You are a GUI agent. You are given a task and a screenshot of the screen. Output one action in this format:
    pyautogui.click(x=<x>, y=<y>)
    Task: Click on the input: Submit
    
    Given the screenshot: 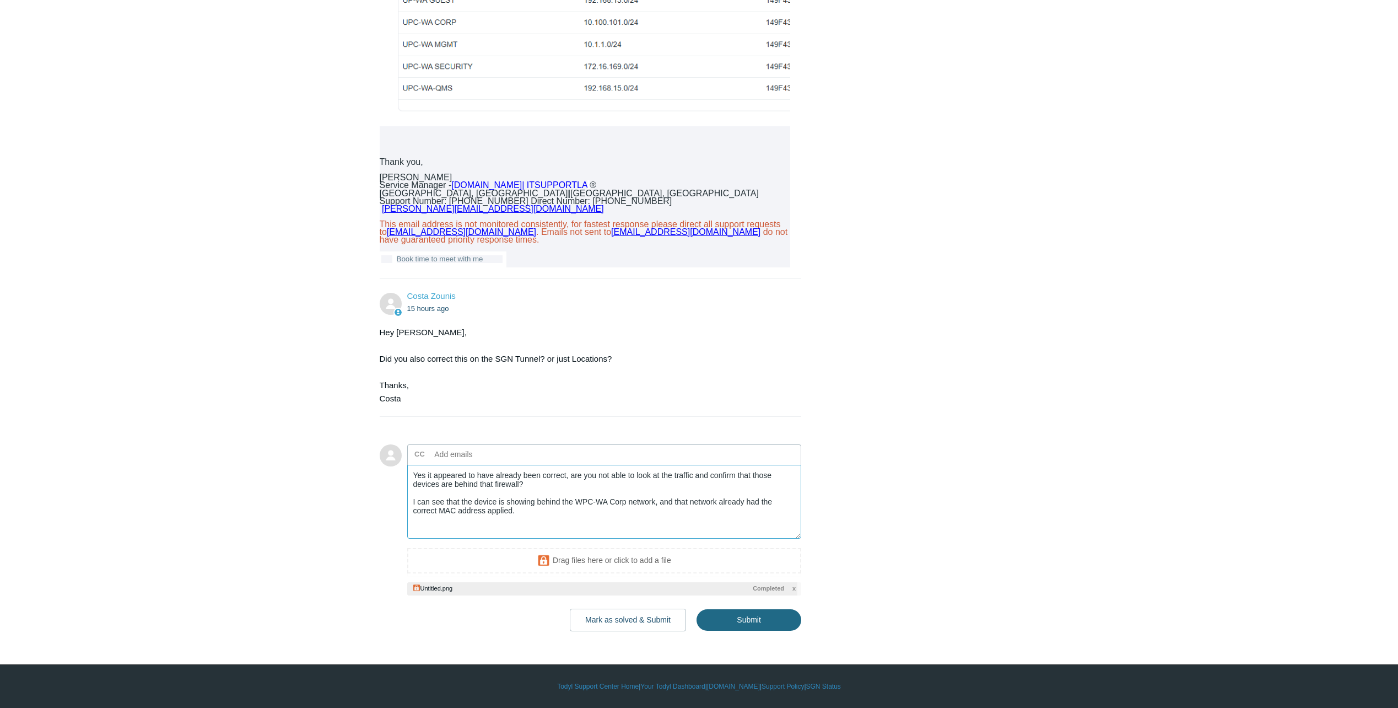 What is the action you would take?
    pyautogui.click(x=749, y=619)
    